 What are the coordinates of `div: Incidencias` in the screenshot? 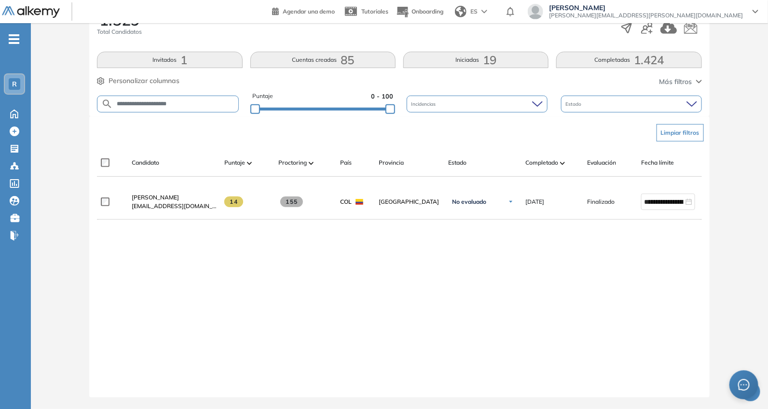 It's located at (477, 104).